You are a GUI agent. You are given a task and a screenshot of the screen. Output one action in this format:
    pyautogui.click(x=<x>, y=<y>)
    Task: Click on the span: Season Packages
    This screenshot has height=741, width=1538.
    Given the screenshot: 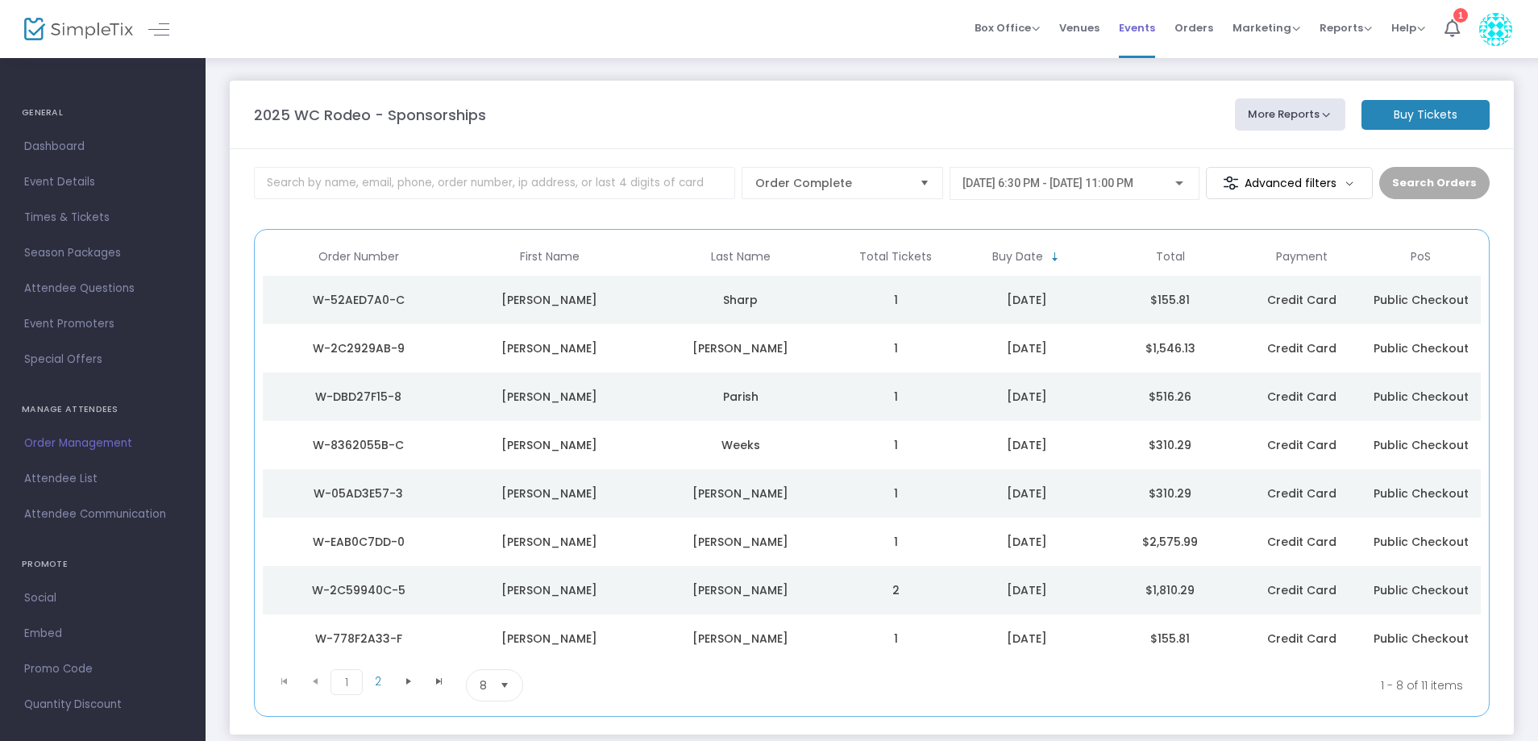 What is the action you would take?
    pyautogui.click(x=102, y=253)
    